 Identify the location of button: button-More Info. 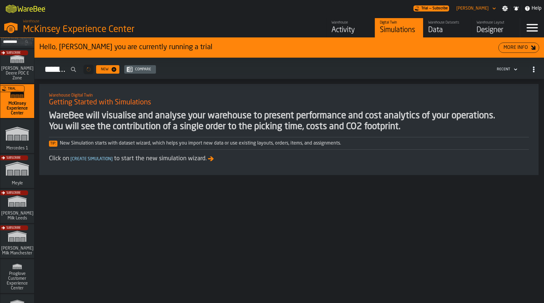
(518, 48).